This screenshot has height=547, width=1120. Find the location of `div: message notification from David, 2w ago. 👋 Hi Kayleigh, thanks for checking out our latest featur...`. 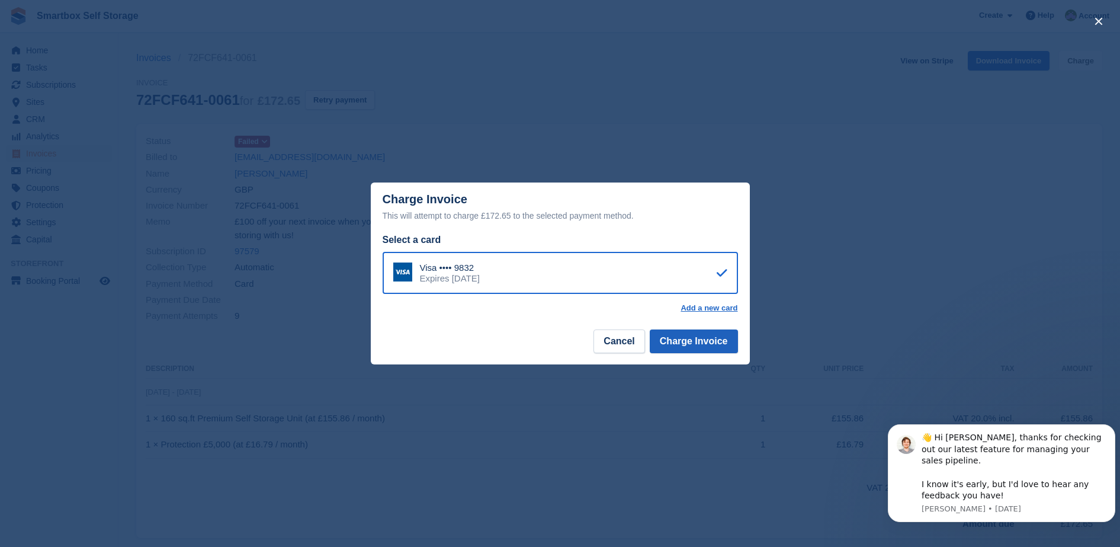

div: message notification from David, 2w ago. 👋 Hi Kayleigh, thanks for checking out our latest featur... is located at coordinates (118, 55).